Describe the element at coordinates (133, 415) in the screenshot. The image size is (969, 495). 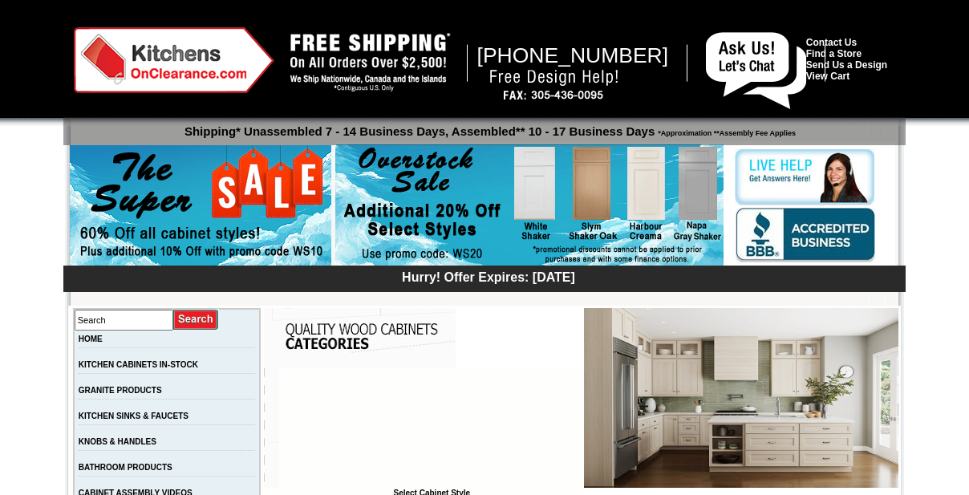
I see `a: KITCHEN SINKS & FAUCETS` at that location.